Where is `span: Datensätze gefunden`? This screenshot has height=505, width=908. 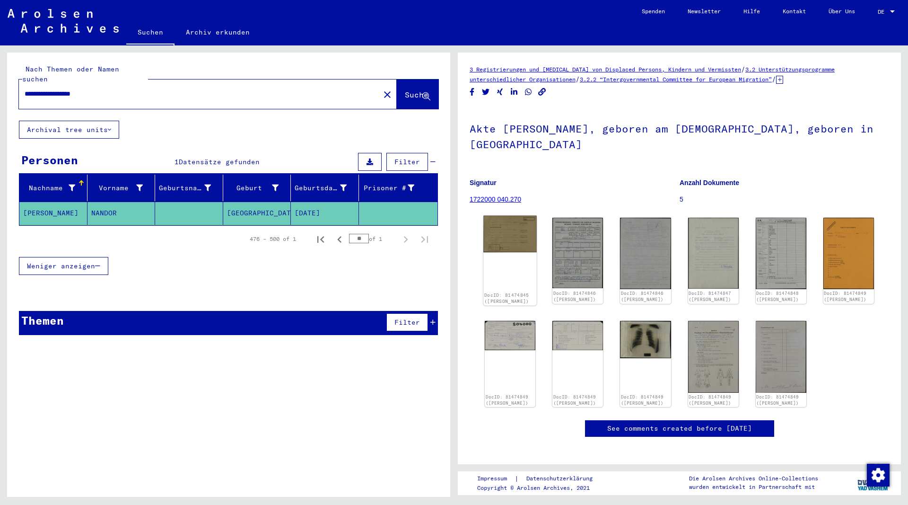
span: Datensätze gefunden is located at coordinates (219, 162).